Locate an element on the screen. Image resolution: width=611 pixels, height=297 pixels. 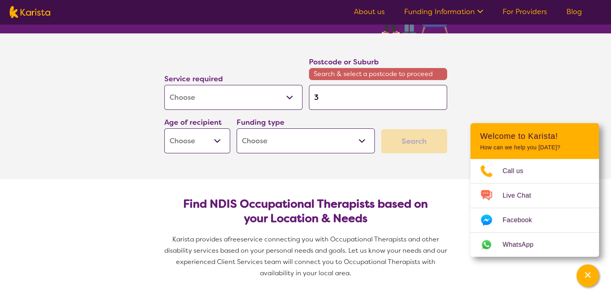
a: Funding Information is located at coordinates (444, 12).